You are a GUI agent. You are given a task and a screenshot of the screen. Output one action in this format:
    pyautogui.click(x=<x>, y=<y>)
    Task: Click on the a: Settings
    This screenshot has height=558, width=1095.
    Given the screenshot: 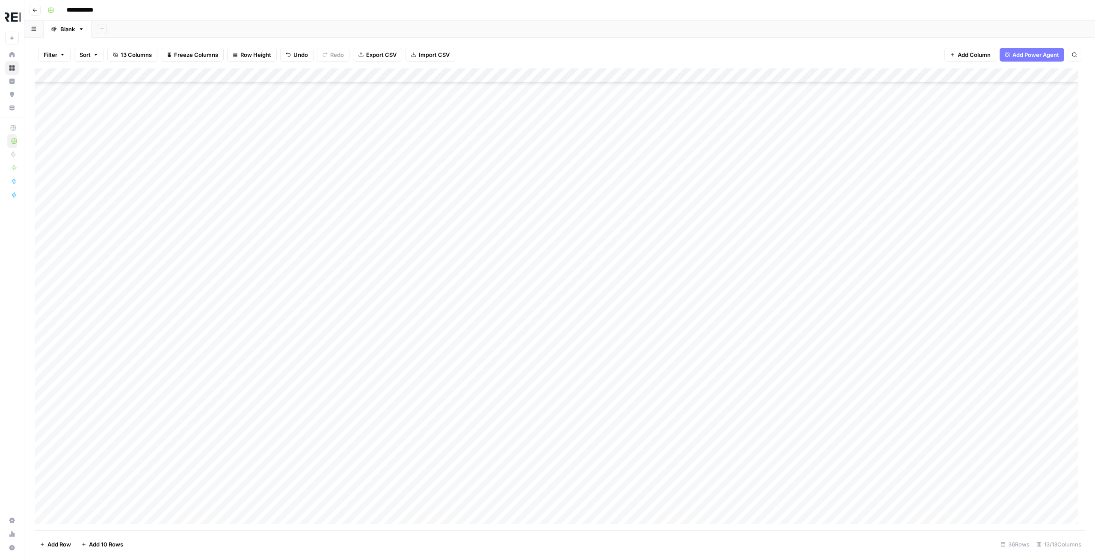 What is the action you would take?
    pyautogui.click(x=12, y=521)
    